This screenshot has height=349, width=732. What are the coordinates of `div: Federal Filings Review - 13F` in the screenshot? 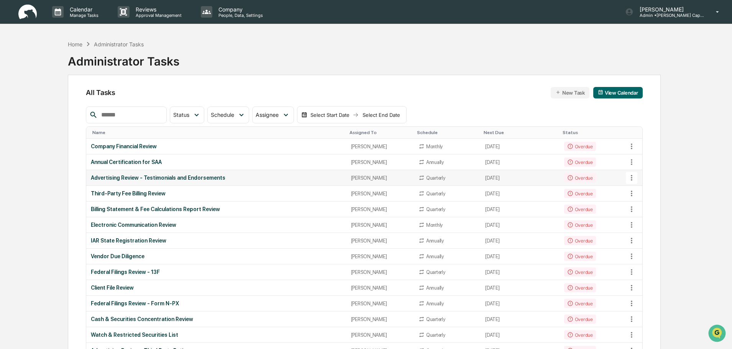 It's located at (216, 272).